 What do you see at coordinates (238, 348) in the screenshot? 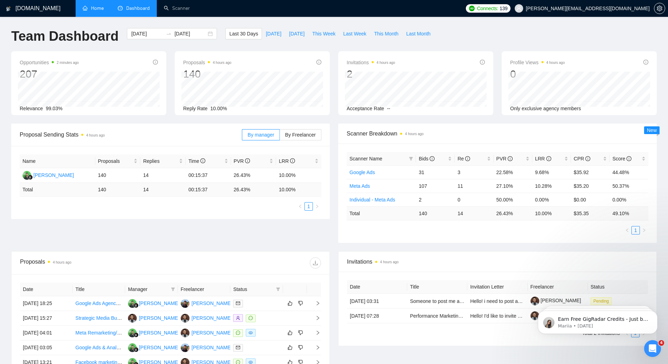
I see `span: mail` at bounding box center [238, 348].